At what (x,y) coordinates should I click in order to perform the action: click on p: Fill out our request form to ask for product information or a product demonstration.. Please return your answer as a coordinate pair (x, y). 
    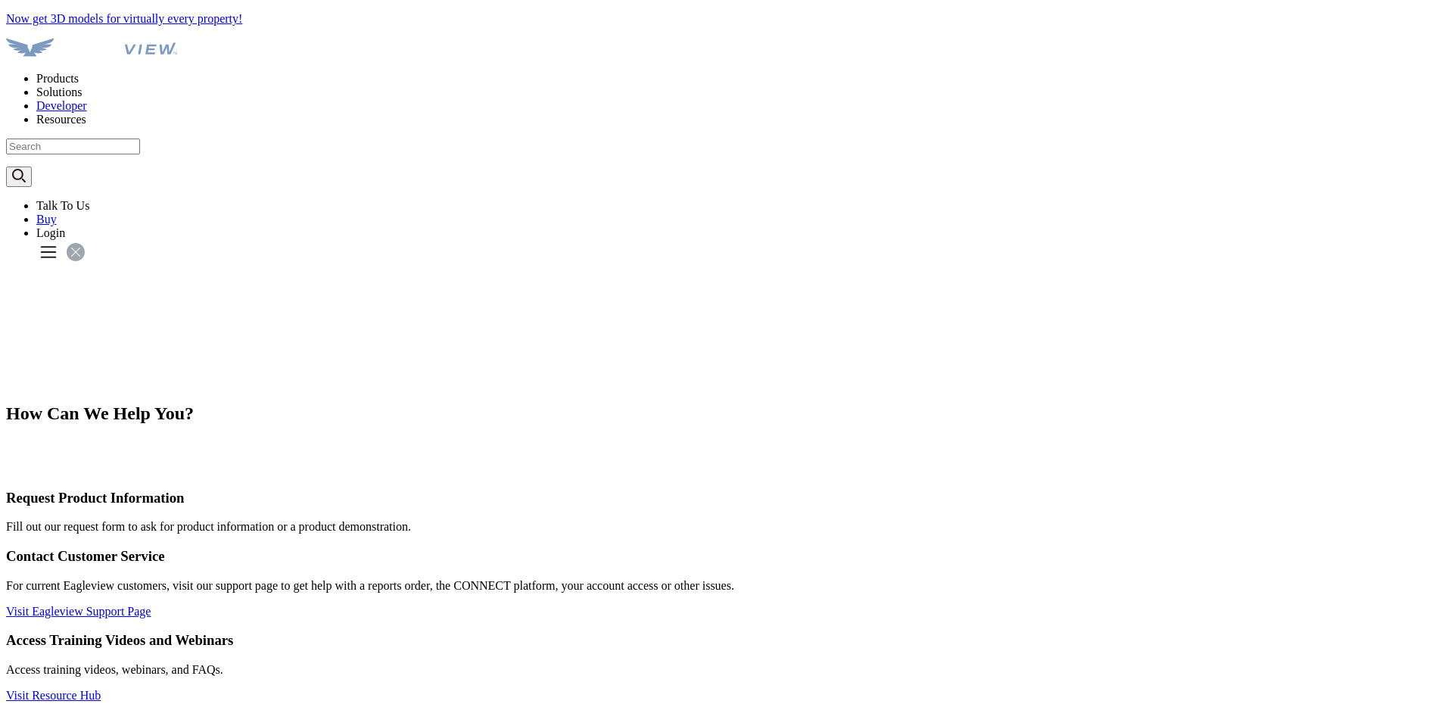
    Looking at the image, I should click on (721, 527).